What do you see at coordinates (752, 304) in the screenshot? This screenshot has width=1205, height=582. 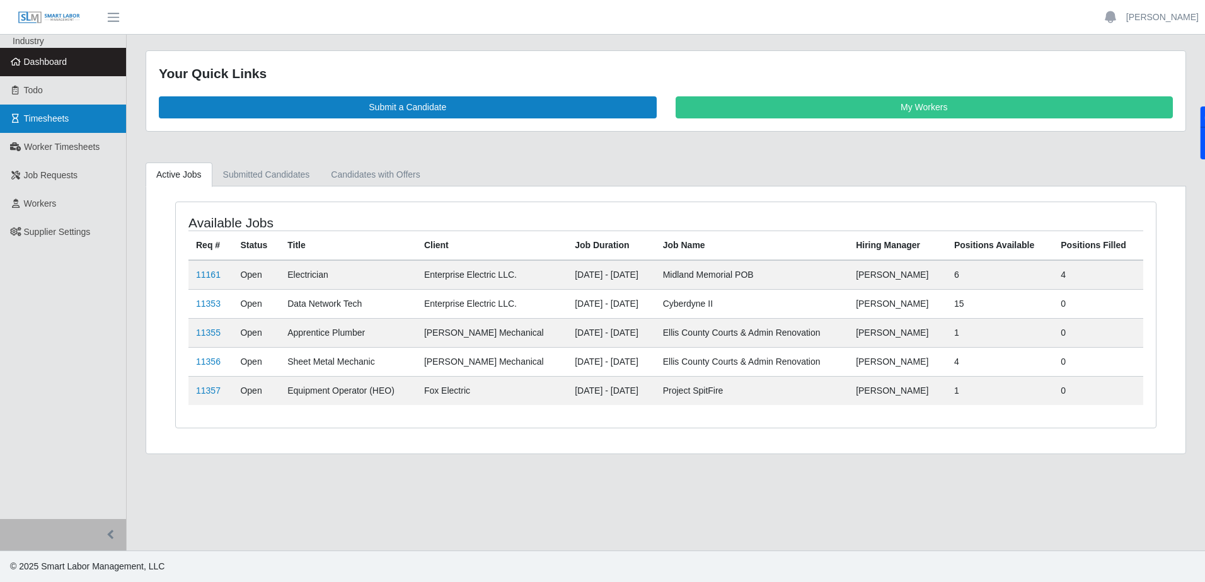 I see `td: Cyberdyne II` at bounding box center [752, 304].